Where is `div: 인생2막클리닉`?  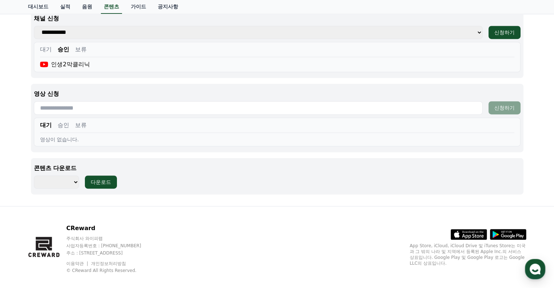
div: 인생2막클리닉 is located at coordinates (65, 64).